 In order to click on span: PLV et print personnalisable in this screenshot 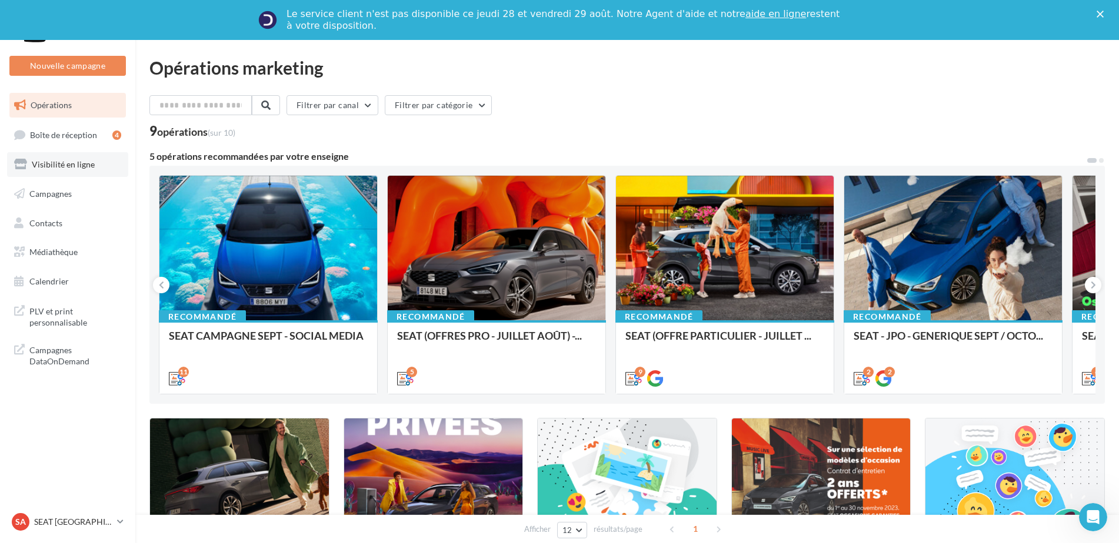, I will do `click(75, 316)`.